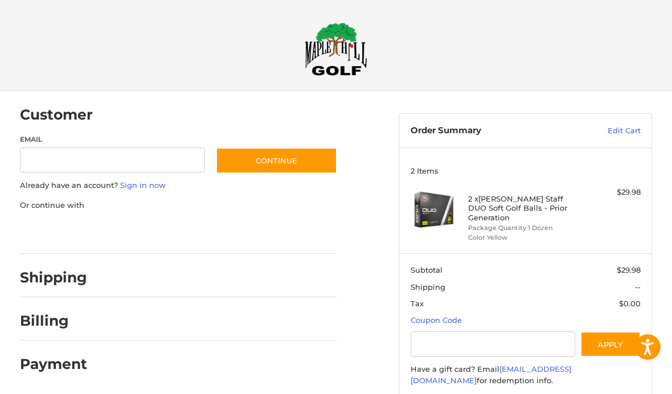  What do you see at coordinates (276, 161) in the screenshot?
I see `button: Continue` at bounding box center [276, 161].